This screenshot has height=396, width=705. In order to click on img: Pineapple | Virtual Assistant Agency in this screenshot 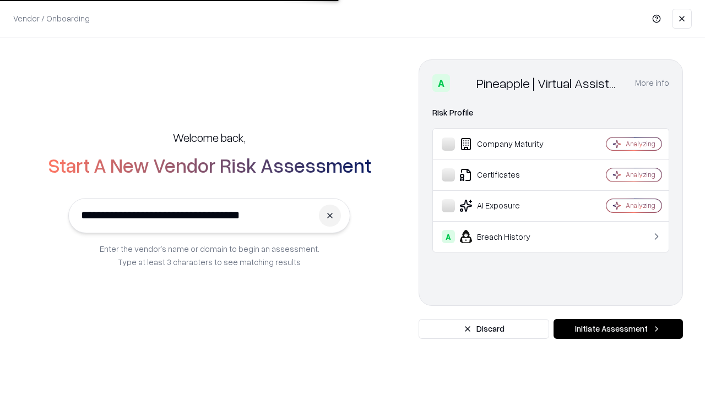, I will do `click(463, 83)`.